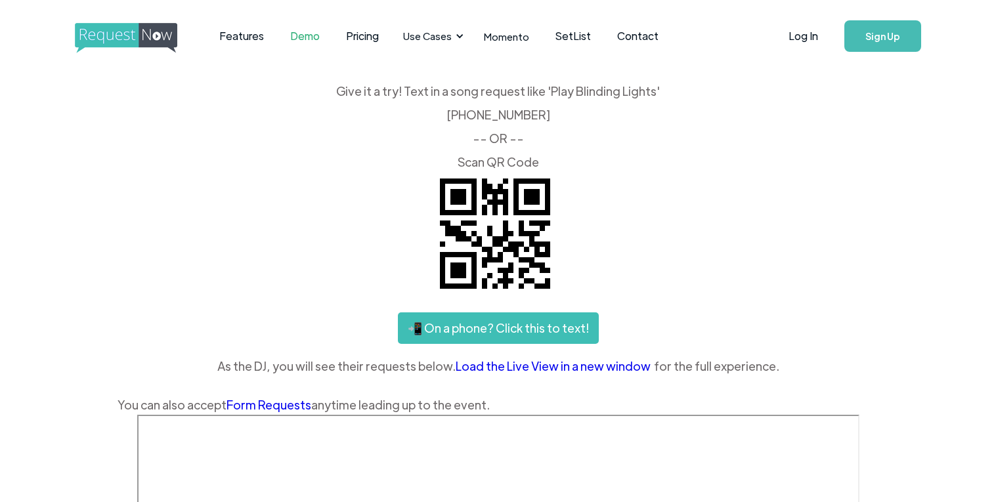 This screenshot has height=502, width=996. I want to click on a: Demo, so click(305, 36).